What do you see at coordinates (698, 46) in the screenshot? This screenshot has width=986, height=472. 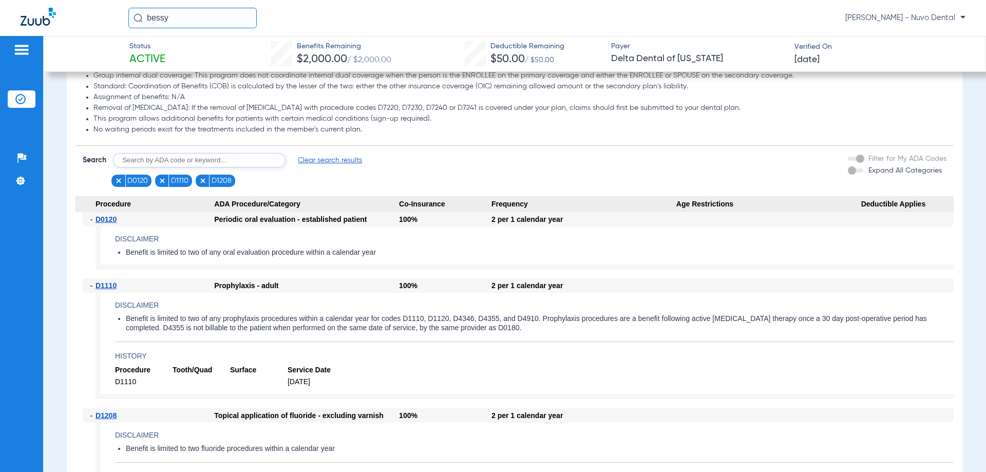 I see `span: Payer` at bounding box center [698, 46].